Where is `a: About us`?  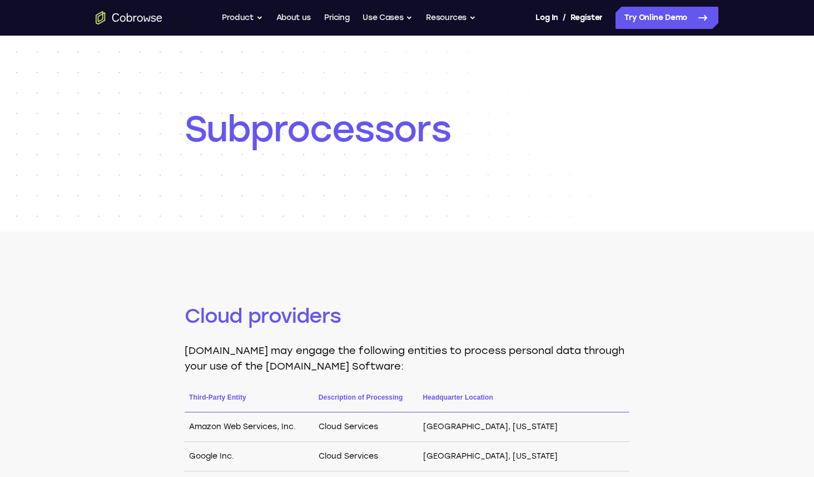
a: About us is located at coordinates (294, 18).